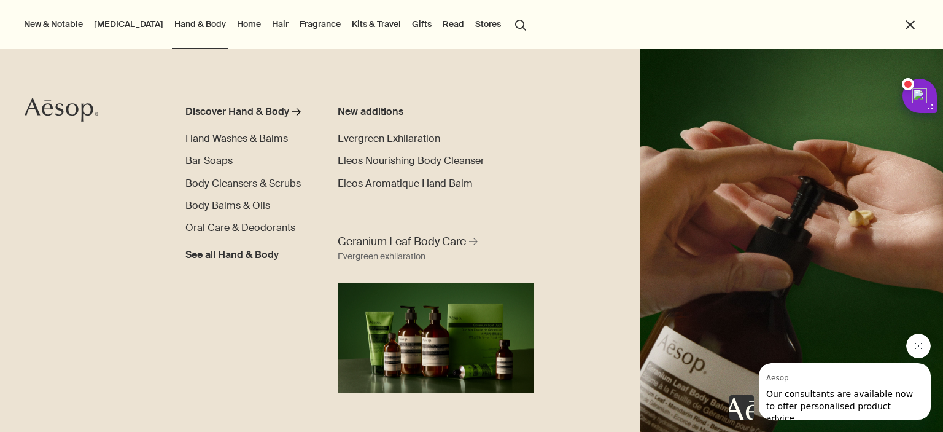  What do you see at coordinates (243, 183) in the screenshot?
I see `span: Body Cleansers & Scrubs` at bounding box center [243, 183].